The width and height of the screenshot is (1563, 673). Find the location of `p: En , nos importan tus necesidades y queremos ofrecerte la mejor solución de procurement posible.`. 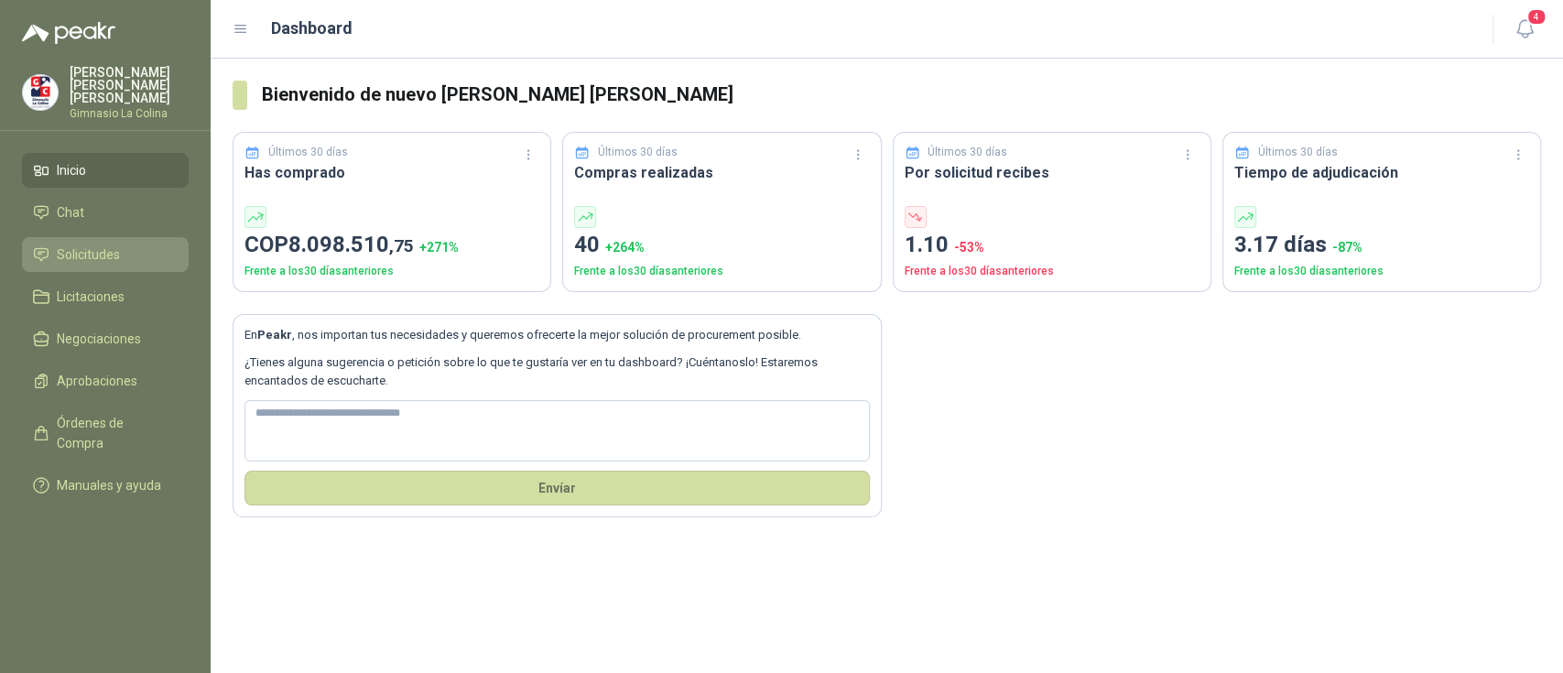

p: En , nos importan tus necesidades y queremos ofrecerte la mejor solución de procurement posible. is located at coordinates (557, 335).